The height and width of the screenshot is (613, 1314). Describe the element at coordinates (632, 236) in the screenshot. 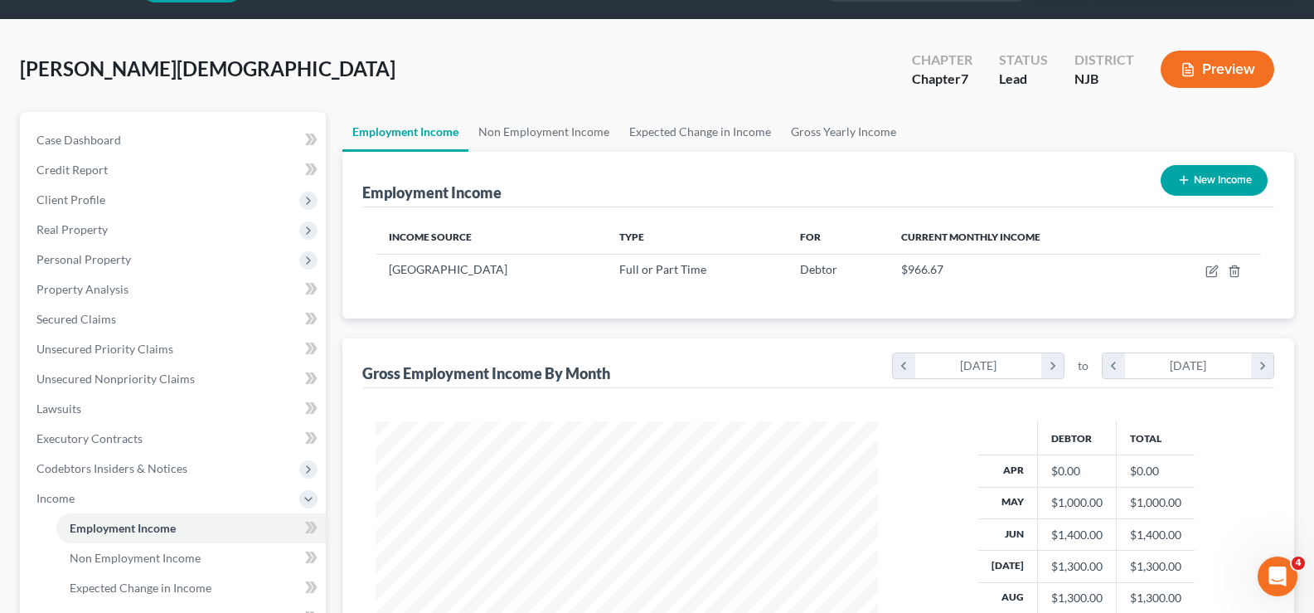

I see `span: Type` at that location.